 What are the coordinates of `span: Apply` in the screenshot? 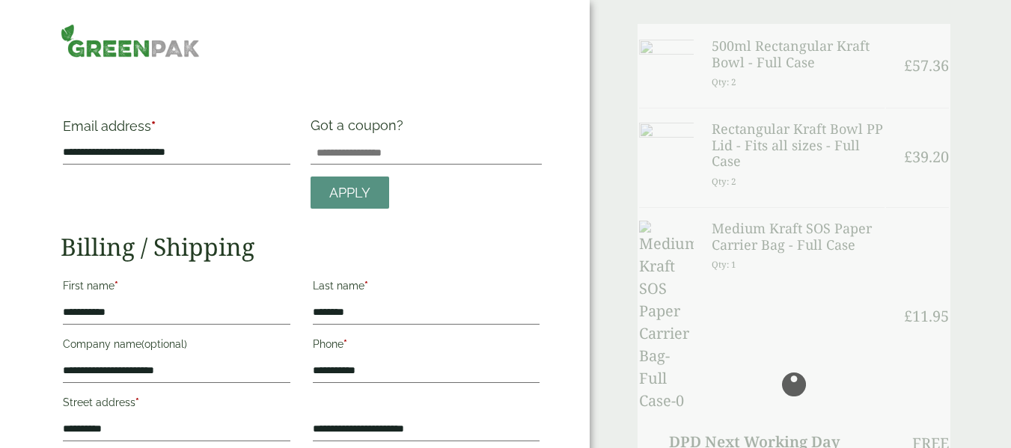 It's located at (350, 193).